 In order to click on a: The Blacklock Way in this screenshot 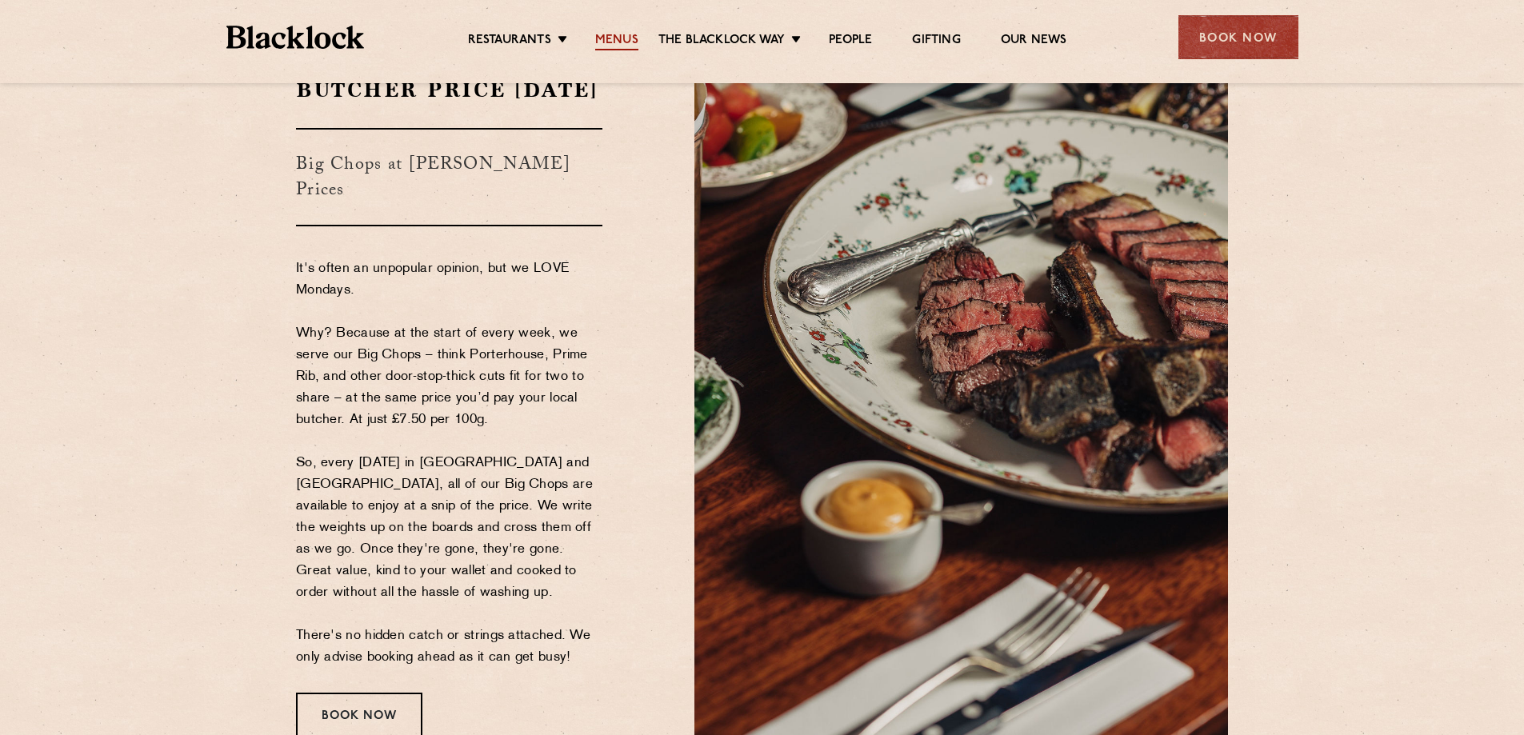, I will do `click(722, 42)`.